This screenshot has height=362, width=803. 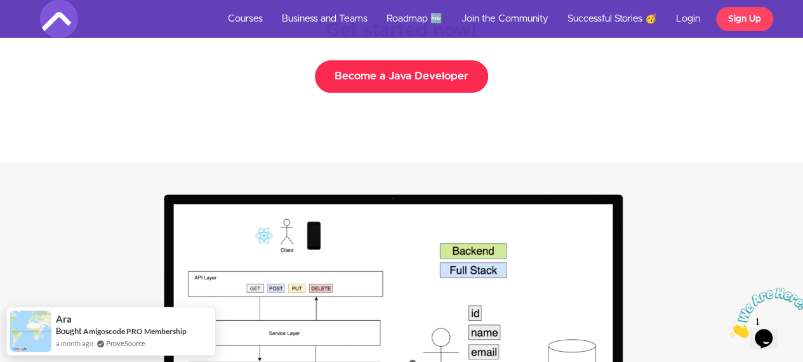 What do you see at coordinates (44, 30) in the screenshot?
I see `img: Chat attention grabber` at bounding box center [44, 30].